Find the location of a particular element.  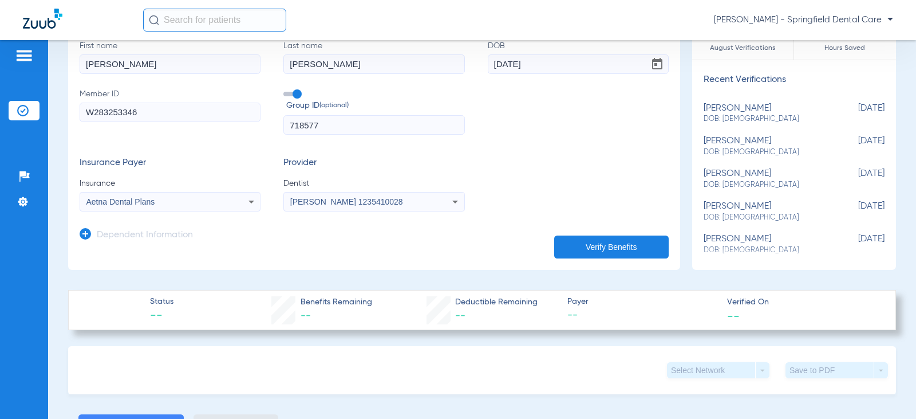

span: Insurance is located at coordinates (170, 183).